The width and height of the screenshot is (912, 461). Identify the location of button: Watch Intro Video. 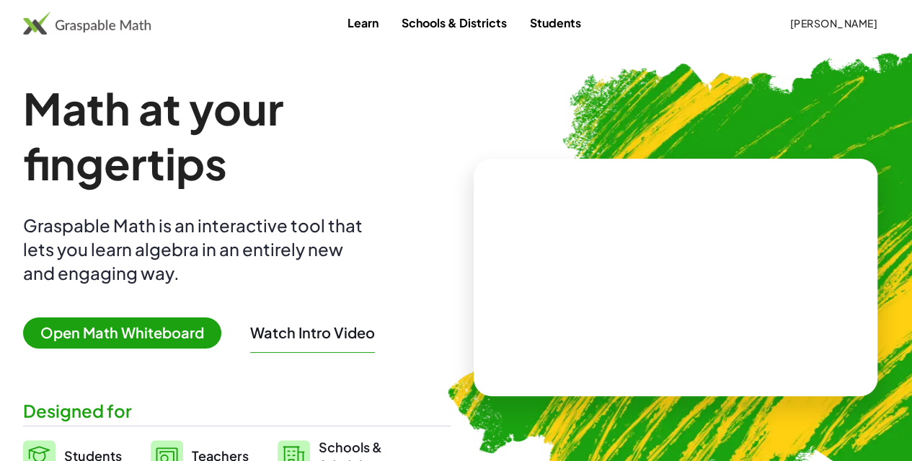
(312, 332).